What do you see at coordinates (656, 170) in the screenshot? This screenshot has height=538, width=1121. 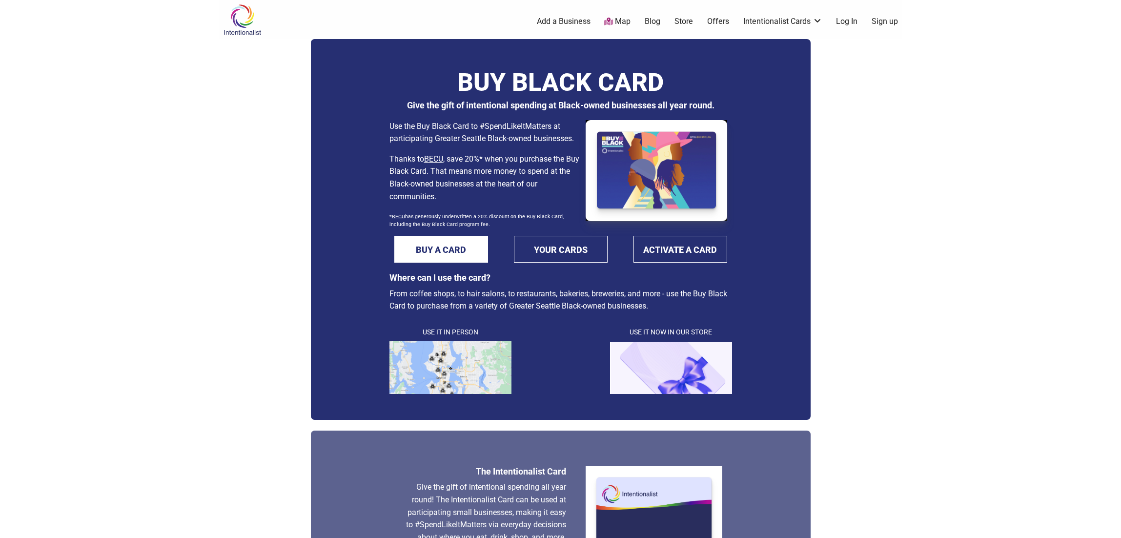 I see `img: Buy Black Card` at bounding box center [656, 170].